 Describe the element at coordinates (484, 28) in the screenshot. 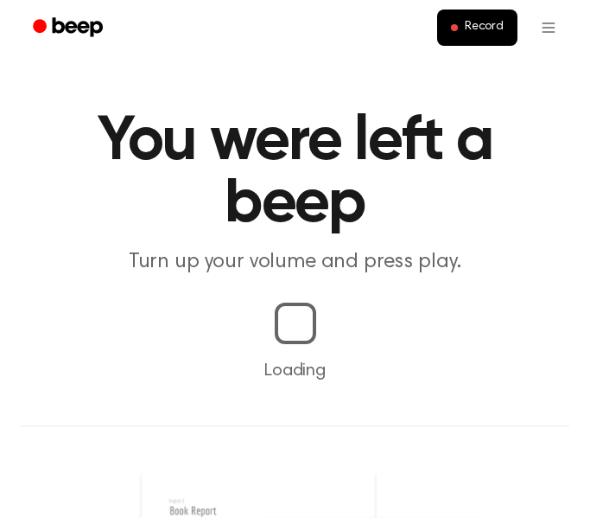

I see `span: Record` at that location.